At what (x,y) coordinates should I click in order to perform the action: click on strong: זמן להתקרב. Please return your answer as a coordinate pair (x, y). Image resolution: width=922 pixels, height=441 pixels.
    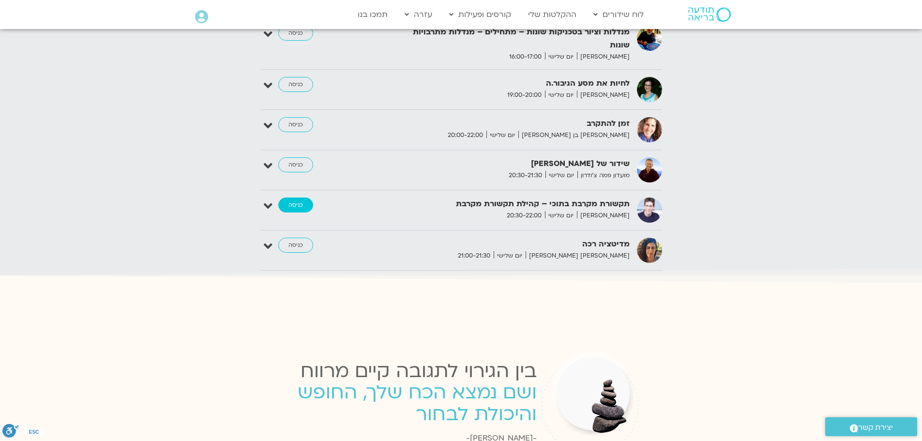
    Looking at the image, I should click on (511, 123).